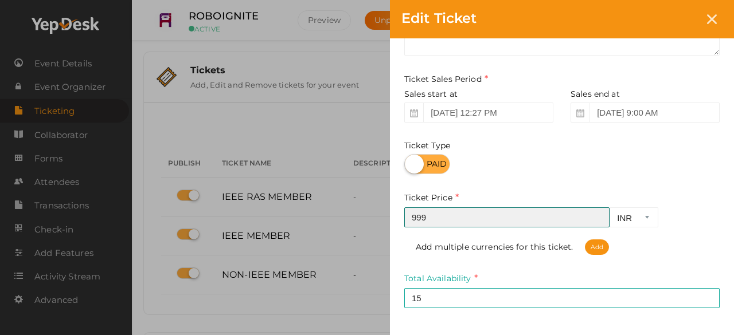  I want to click on label: Ticket Type, so click(427, 146).